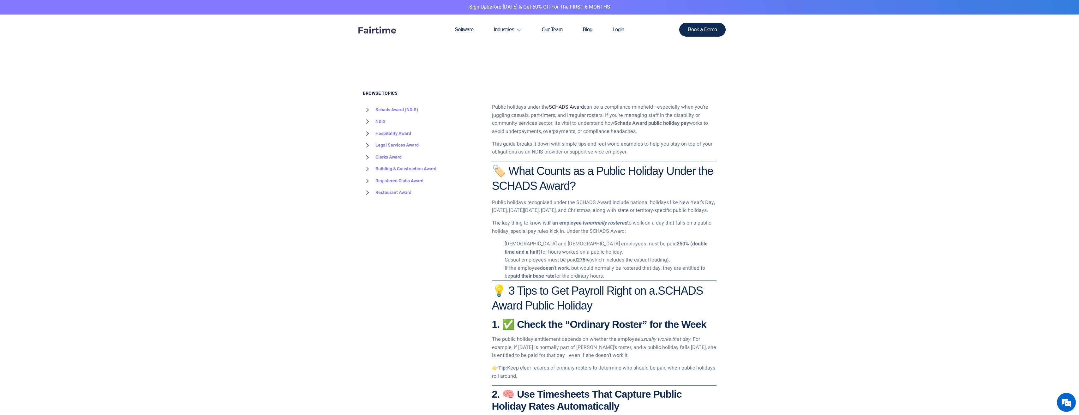  What do you see at coordinates (387, 193) in the screenshot?
I see `a: Restaurant Award` at bounding box center [387, 193].